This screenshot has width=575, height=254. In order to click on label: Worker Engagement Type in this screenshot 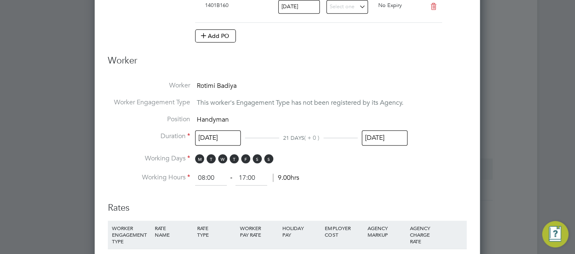, I will do `click(149, 102)`.